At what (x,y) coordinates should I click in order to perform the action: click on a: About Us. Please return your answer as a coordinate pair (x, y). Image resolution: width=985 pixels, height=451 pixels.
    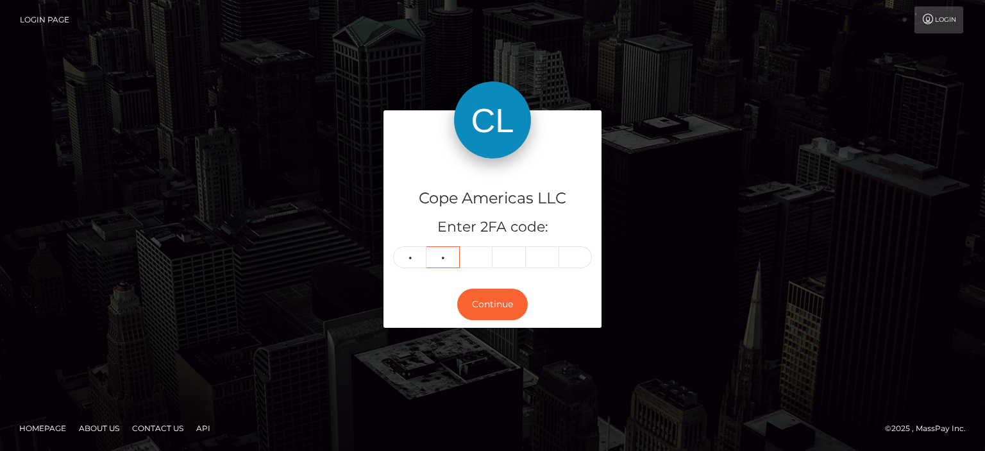
    Looking at the image, I should click on (99, 428).